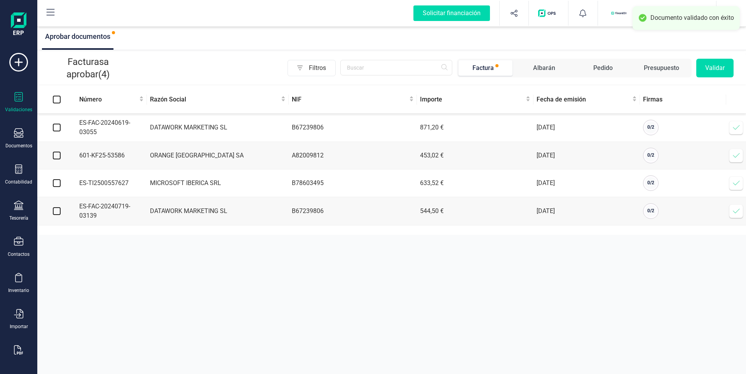 This screenshot has height=374, width=746. I want to click on td: 544,50 €, so click(475, 211).